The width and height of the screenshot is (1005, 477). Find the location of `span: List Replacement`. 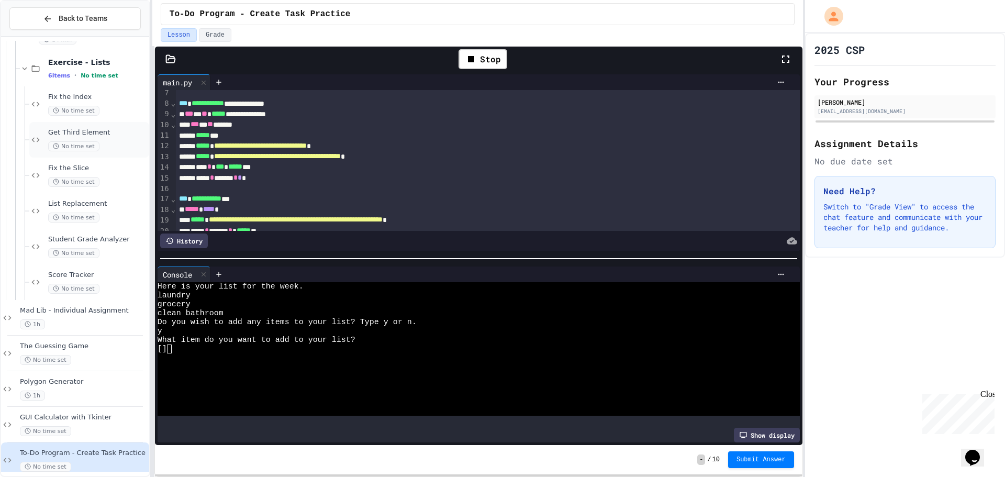

span: List Replacement is located at coordinates (97, 204).